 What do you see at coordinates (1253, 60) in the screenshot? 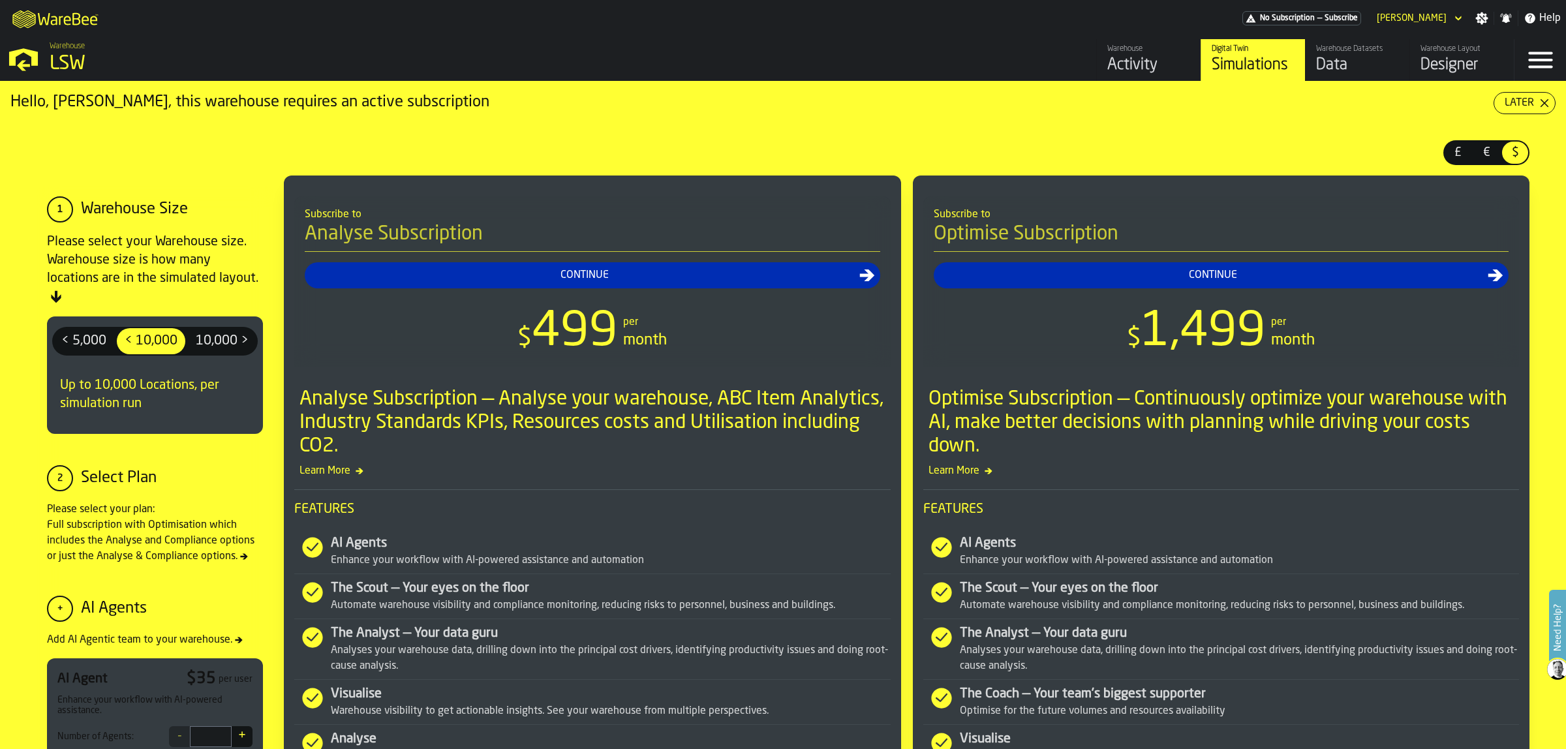
I see `a: link-to-/wh/i/19a91479-d3f0-44eb-a00d-1c28106da939/simulations` at bounding box center [1253, 60].